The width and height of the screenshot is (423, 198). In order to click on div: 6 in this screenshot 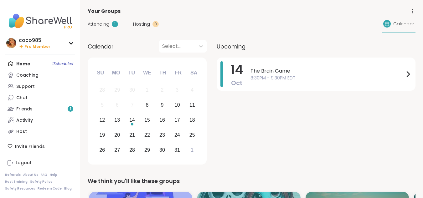, I will do `click(117, 105)`.